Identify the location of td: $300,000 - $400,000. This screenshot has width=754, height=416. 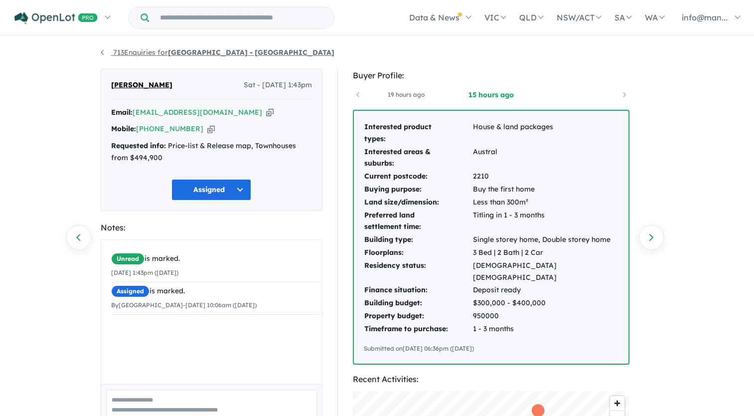
(545, 303).